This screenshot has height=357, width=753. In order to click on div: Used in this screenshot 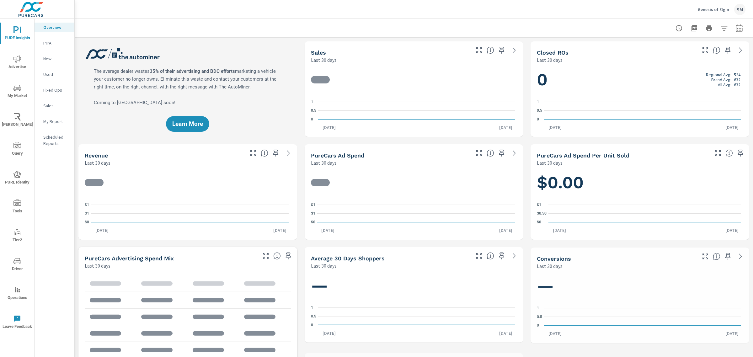, I will do `click(54, 74)`.